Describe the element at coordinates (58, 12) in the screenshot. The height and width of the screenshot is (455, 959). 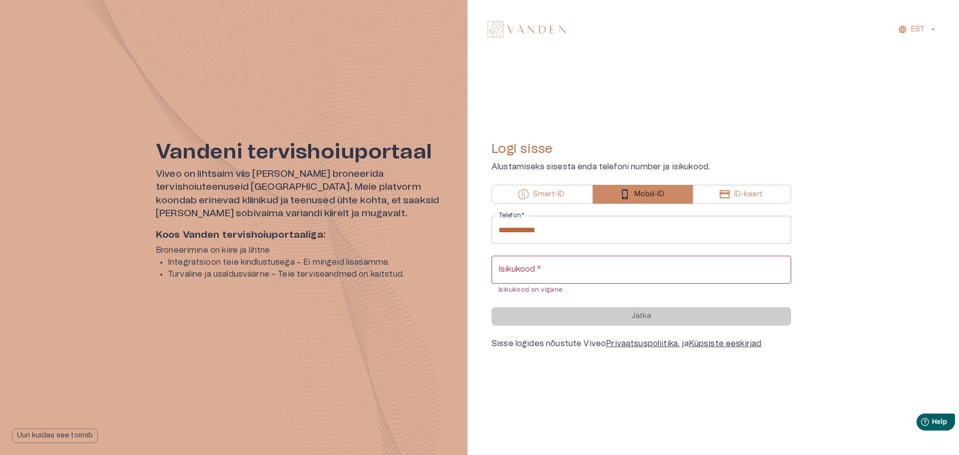
I see `span: Help` at that location.